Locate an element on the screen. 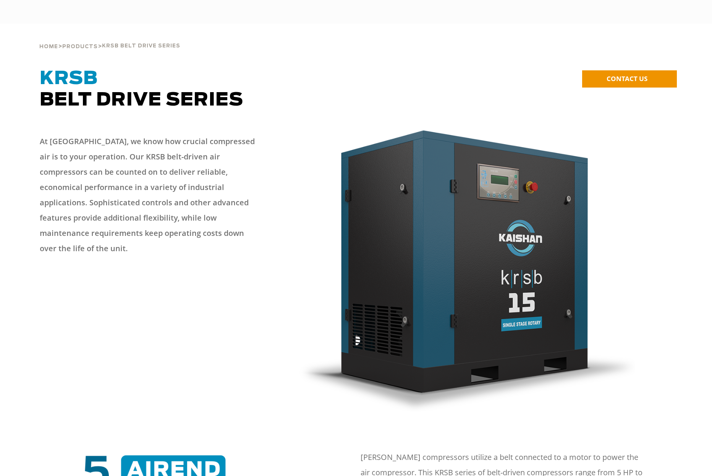  span: CONTACT US is located at coordinates (627, 78).